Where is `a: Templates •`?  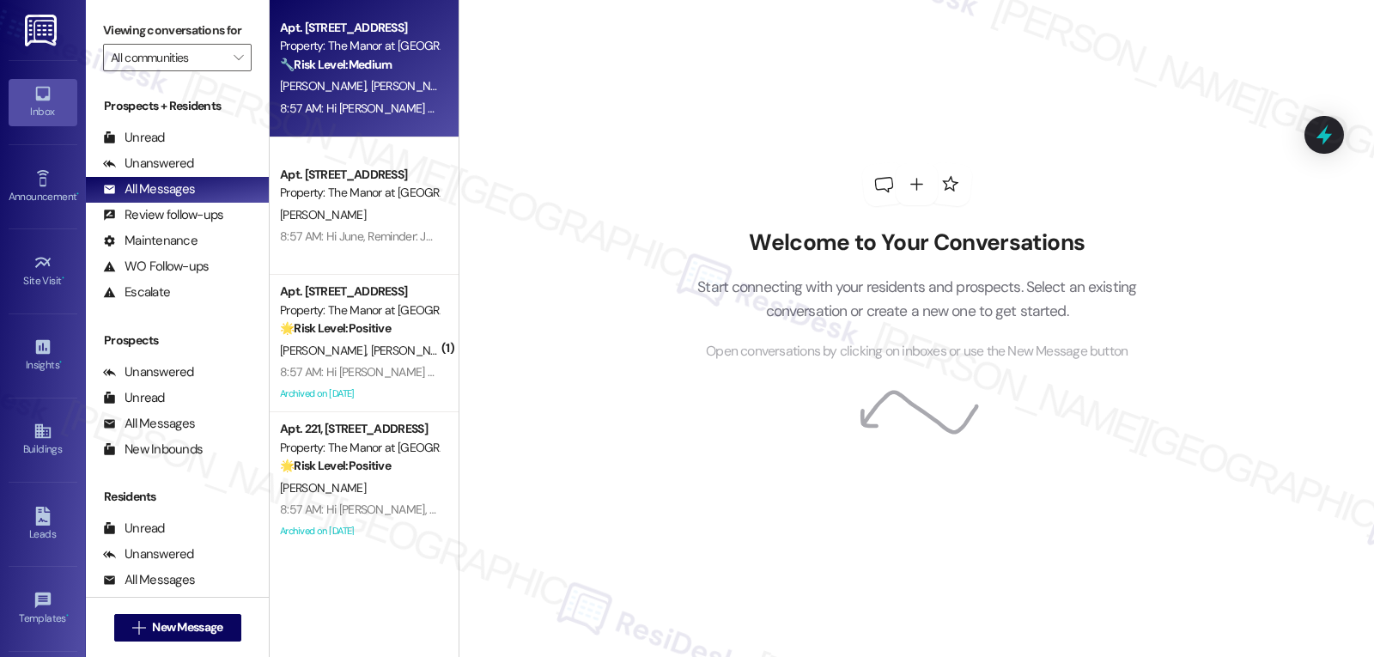 a: Templates • is located at coordinates (43, 609).